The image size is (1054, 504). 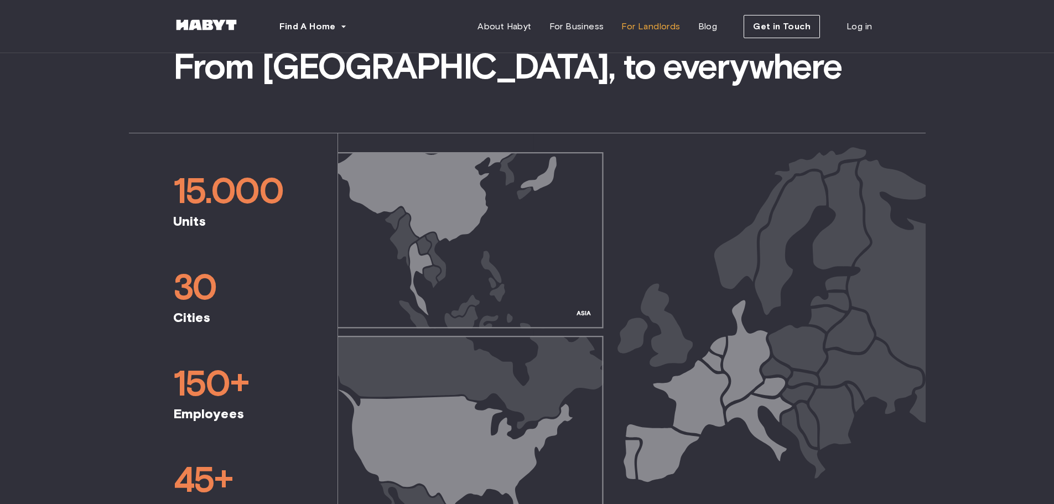 What do you see at coordinates (233, 480) in the screenshot?
I see `span: 45+` at bounding box center [233, 480].